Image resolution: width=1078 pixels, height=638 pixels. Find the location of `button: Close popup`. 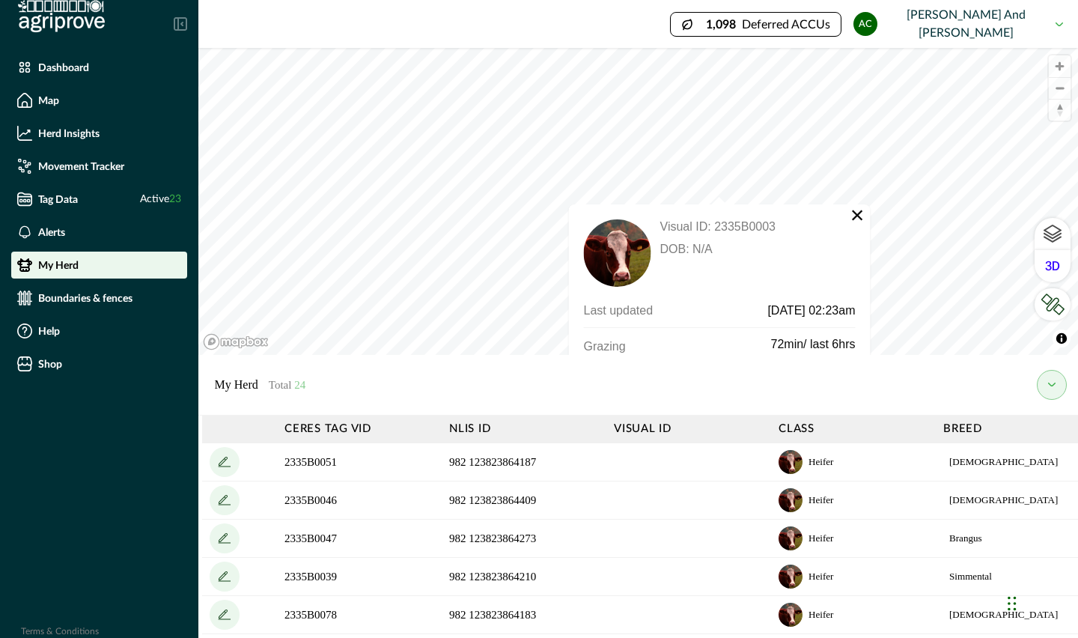

button: Close popup is located at coordinates (857, 215).